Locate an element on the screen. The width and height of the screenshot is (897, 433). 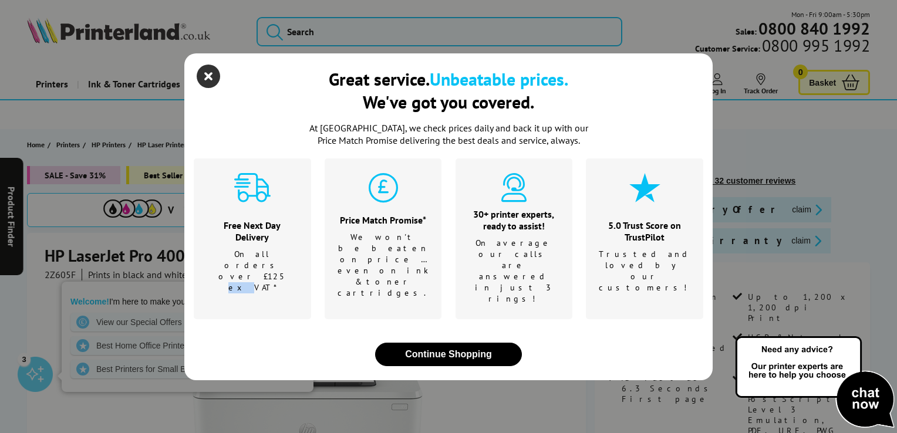
p: On all orders over £125 ex VAT* is located at coordinates (252, 271).